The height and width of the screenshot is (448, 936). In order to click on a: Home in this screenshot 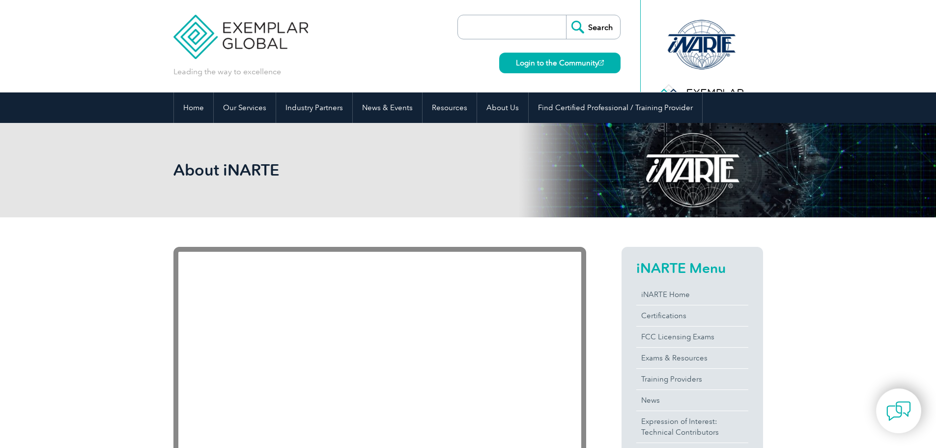, I will do `click(194, 108)`.